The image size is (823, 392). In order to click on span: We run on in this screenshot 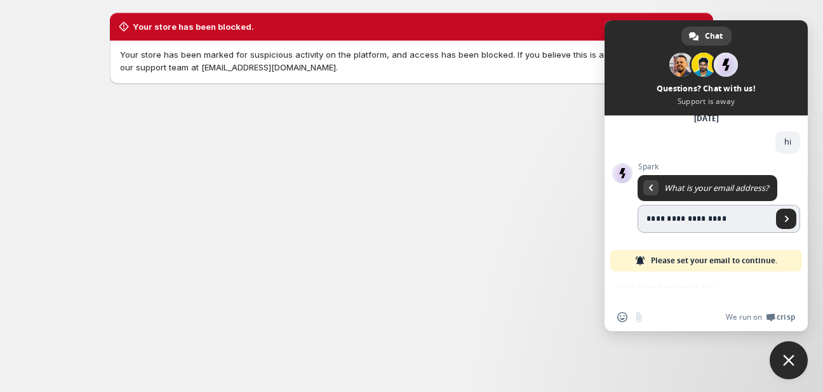, I will do `click(743, 317)`.